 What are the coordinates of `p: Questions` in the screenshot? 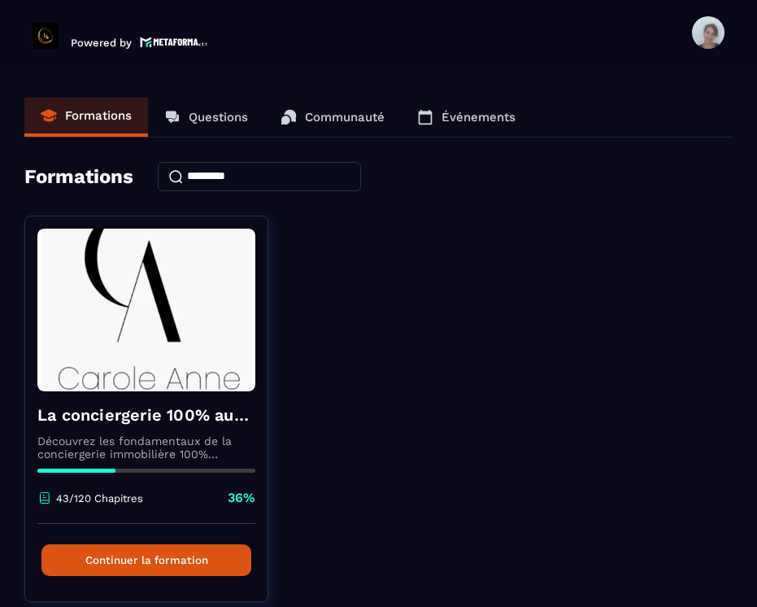 It's located at (218, 117).